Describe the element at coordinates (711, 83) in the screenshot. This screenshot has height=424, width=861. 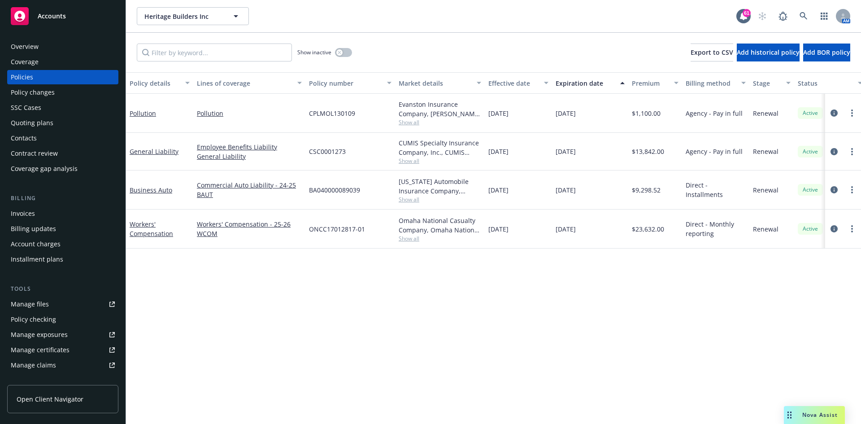
I see `div: Billing method` at that location.